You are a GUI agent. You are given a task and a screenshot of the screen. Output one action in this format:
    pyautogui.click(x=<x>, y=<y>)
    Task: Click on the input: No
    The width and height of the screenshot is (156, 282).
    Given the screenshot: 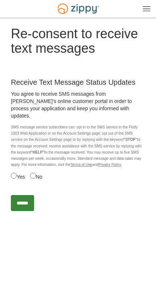 What is the action you would take?
    pyautogui.click(x=33, y=176)
    